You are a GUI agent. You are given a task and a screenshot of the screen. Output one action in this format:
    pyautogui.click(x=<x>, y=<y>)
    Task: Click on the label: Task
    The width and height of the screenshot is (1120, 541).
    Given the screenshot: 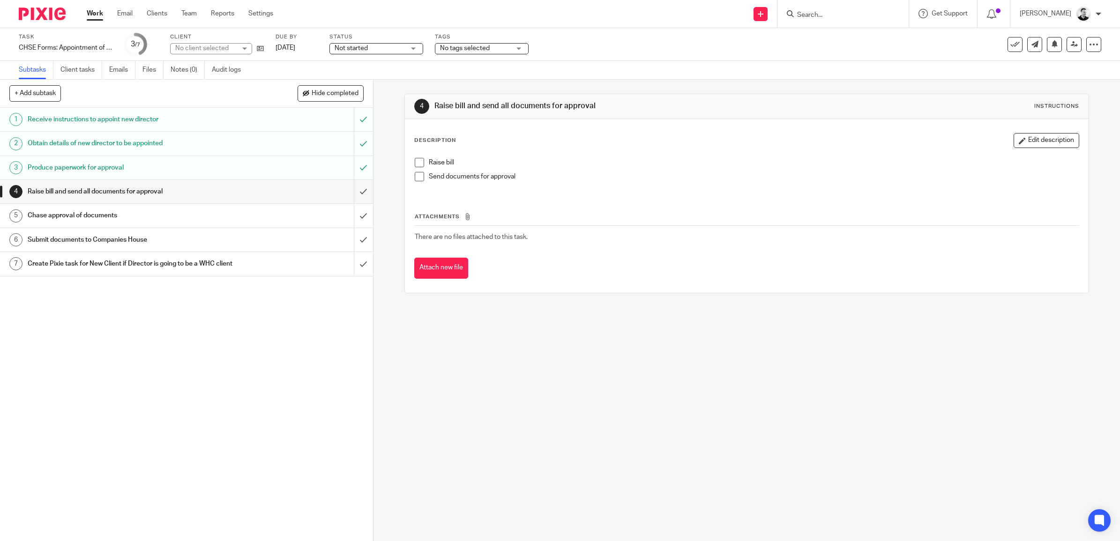 What is the action you would take?
    pyautogui.click(x=66, y=37)
    